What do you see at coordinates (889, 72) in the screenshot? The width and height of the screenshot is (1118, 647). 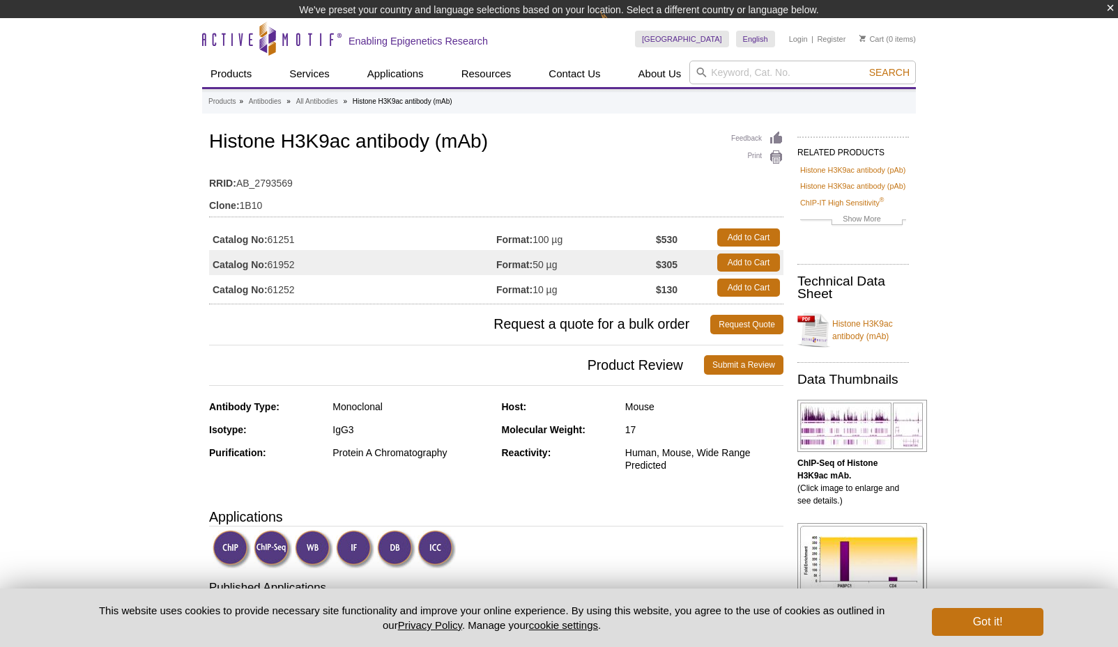 I see `span: Search` at bounding box center [889, 72].